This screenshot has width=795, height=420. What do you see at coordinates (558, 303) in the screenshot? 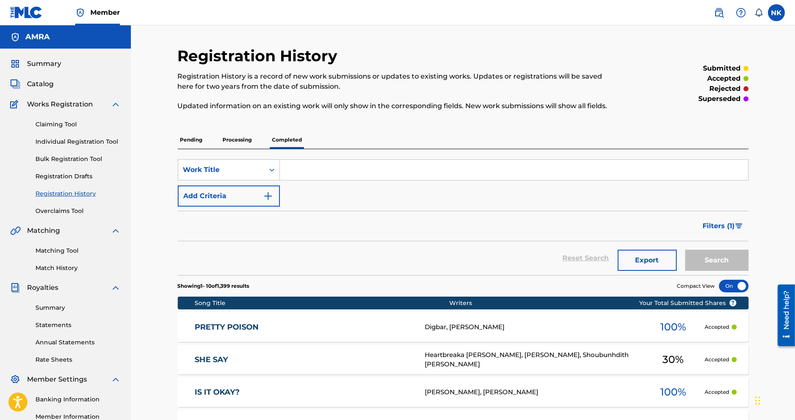
I see `div: Writers` at bounding box center [558, 303].